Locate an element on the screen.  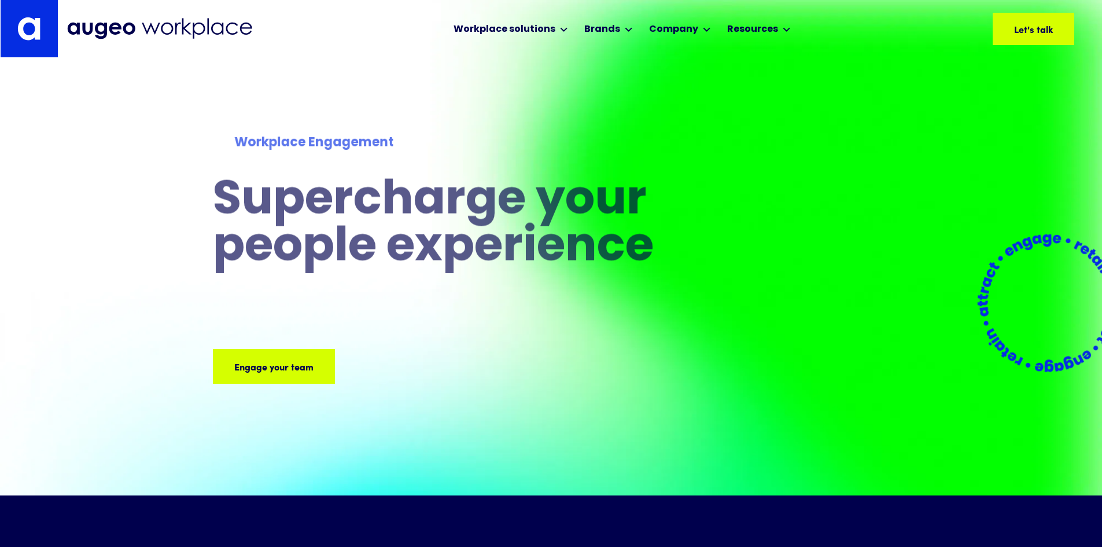
div: Resources is located at coordinates (753, 30).